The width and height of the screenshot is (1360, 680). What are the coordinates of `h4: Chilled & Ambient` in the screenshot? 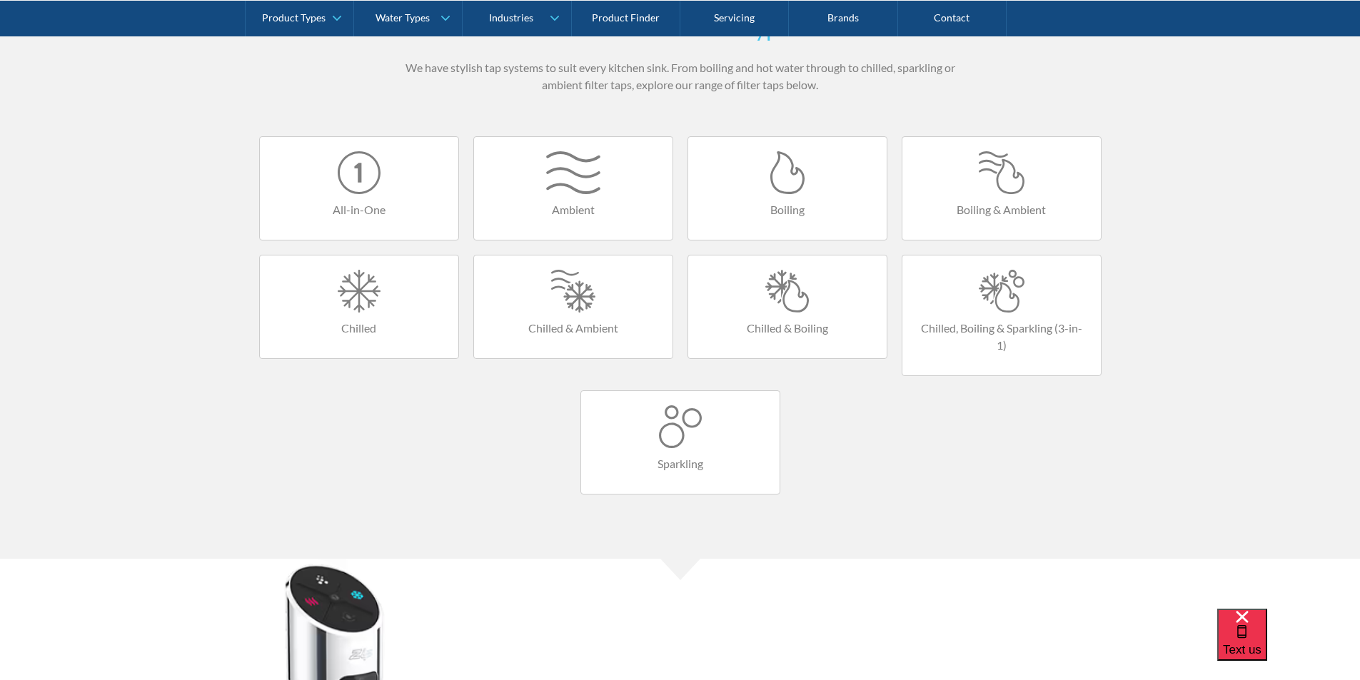 It's located at (573, 328).